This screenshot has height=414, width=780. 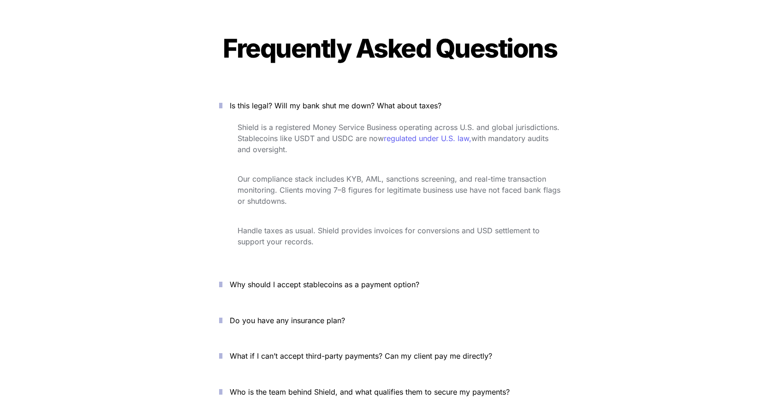 What do you see at coordinates (428, 138) in the screenshot?
I see `a: regulated under U.S. law,` at bounding box center [428, 138].